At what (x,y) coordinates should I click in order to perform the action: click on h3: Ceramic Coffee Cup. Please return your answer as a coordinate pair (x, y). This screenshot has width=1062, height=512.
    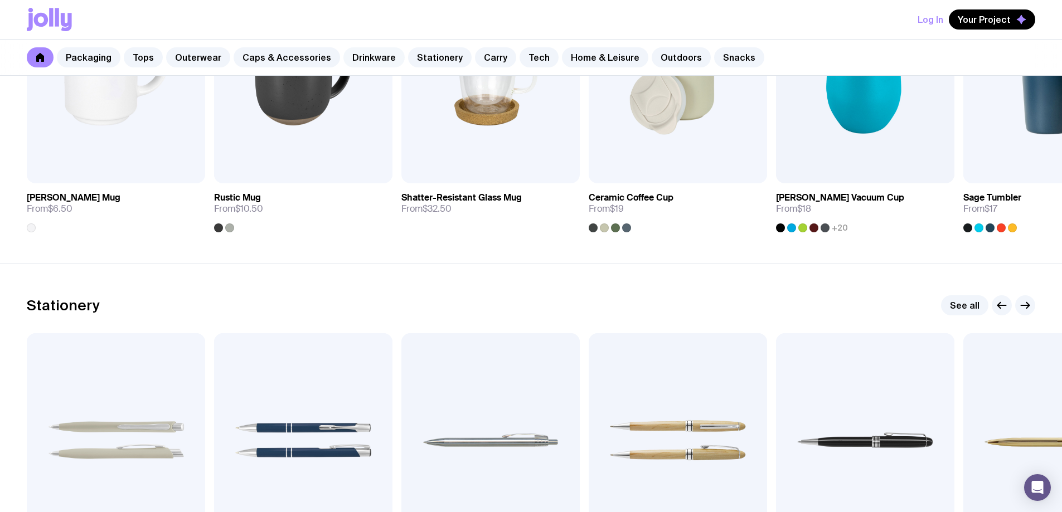
    Looking at the image, I should click on (631, 198).